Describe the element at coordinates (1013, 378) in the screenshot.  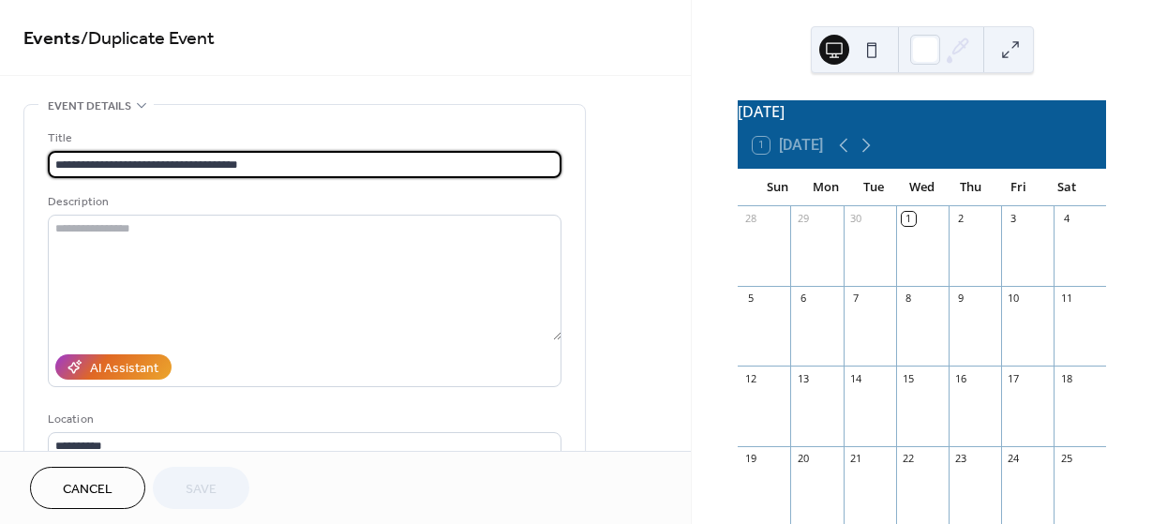
I see `div: 17` at that location.